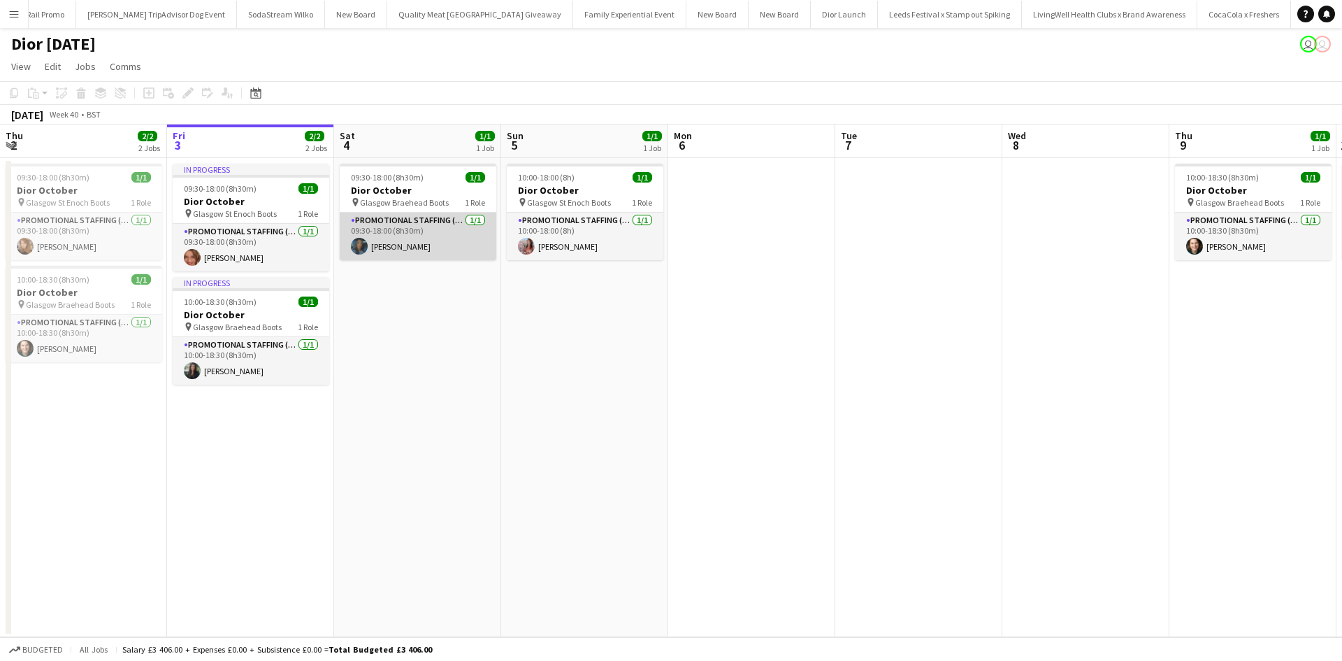 The image size is (1342, 661). Describe the element at coordinates (84, 212) in the screenshot. I see `div: 09:30-18:00 (8h30m)1/1Dior October Glasgow St Enoch Boots1 RolePromotional Staffing (Sales Staff)...` at that location.